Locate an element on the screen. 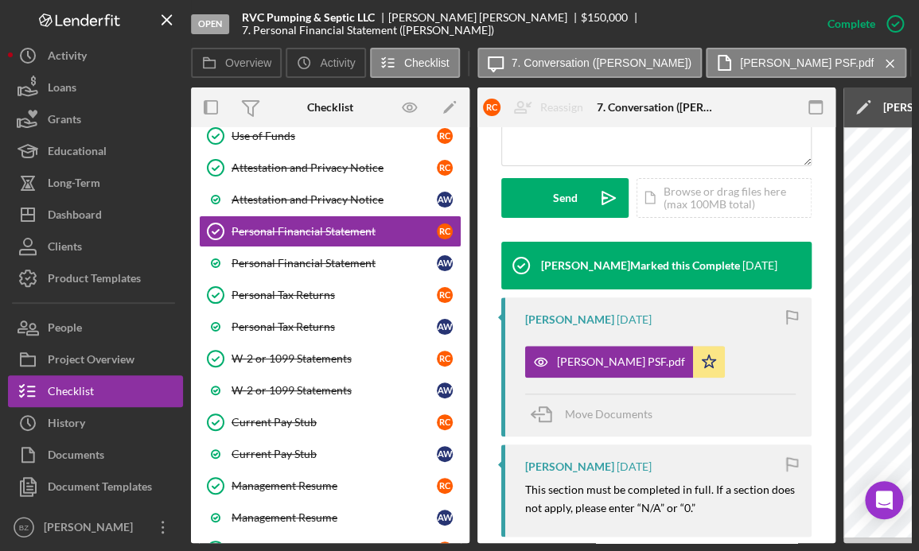 This screenshot has width=919, height=551. div: W-2 or 1099 Statements is located at coordinates (334, 359).